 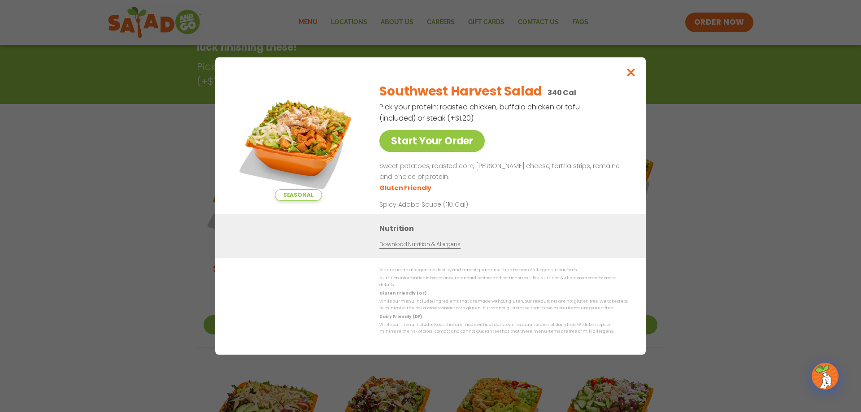 What do you see at coordinates (826, 376) in the screenshot?
I see `img: wpChatIcon` at bounding box center [826, 376].